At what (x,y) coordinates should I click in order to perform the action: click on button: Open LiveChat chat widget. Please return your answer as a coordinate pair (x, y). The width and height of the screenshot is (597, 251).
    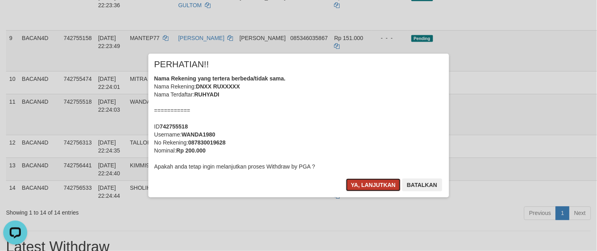
    Looking at the image, I should click on (15, 15).